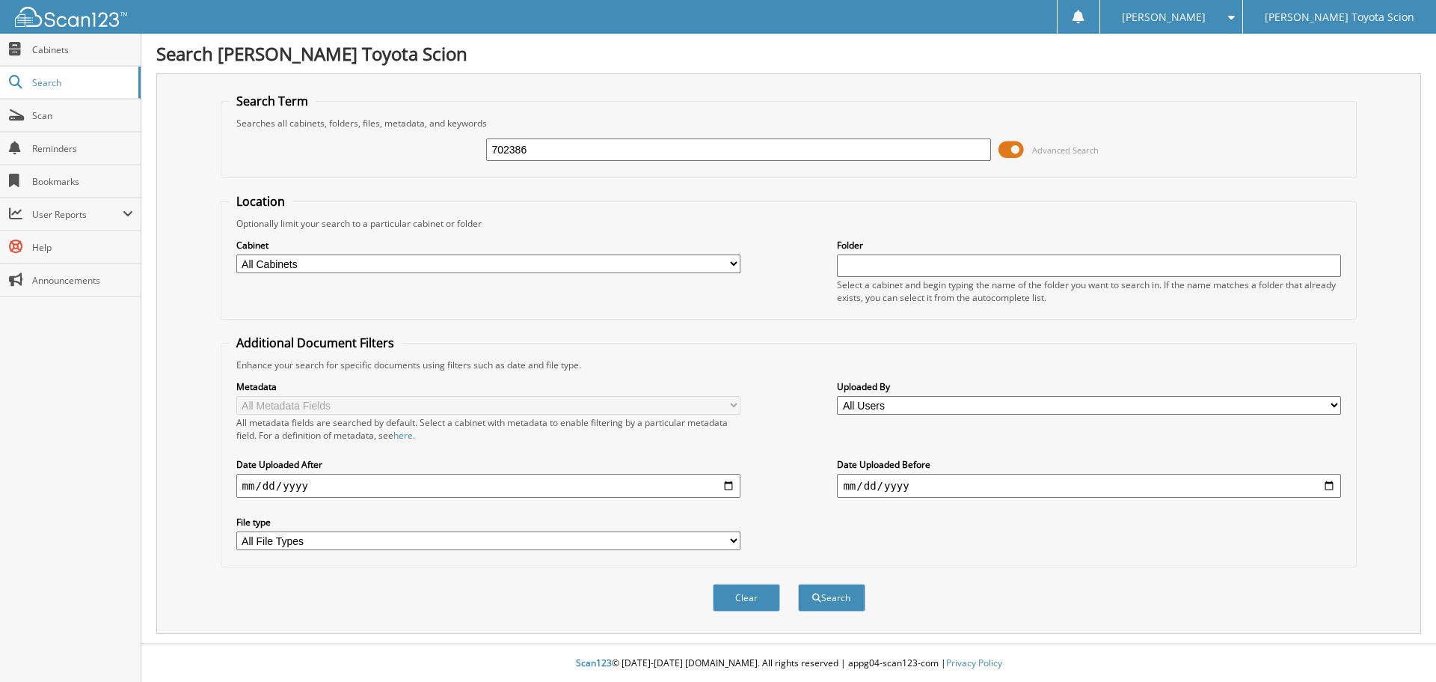  What do you see at coordinates (272, 101) in the screenshot?
I see `legend: Search Term` at bounding box center [272, 101].